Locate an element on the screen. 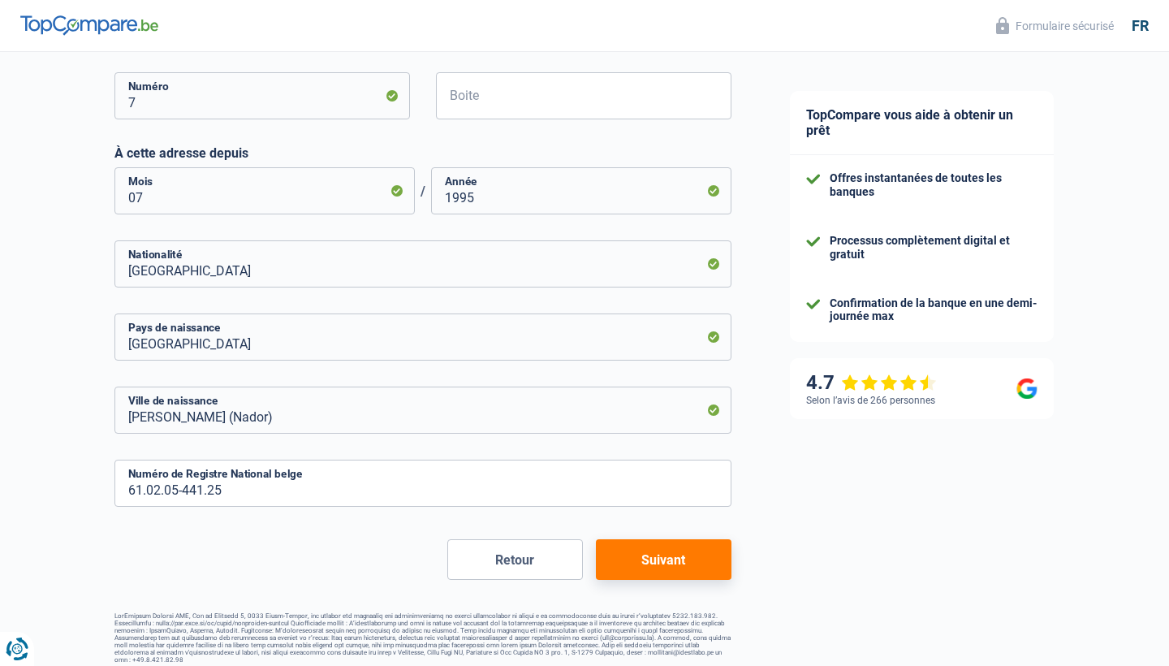  div: Confirmation de la banque en une demi-journée max is located at coordinates (934, 310).